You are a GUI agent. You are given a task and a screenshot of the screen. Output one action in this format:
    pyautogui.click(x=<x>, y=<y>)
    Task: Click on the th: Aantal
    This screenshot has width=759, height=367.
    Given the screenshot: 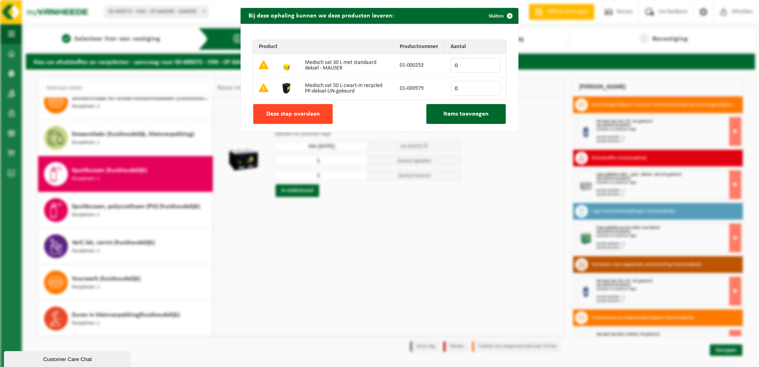 What is the action you would take?
    pyautogui.click(x=475, y=47)
    